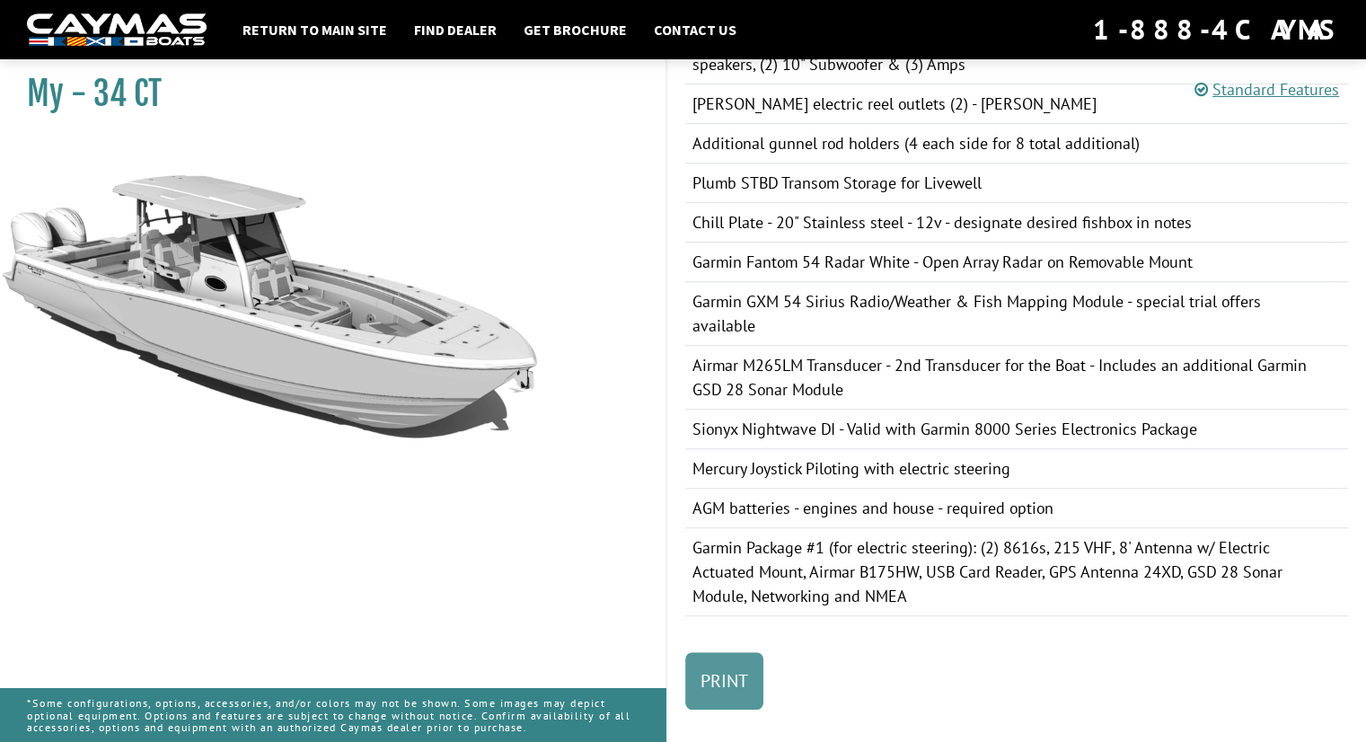 The width and height of the screenshot is (1366, 742). Describe the element at coordinates (1010, 183) in the screenshot. I see `td: Plumb STBD Transom Storage for Livewell` at that location.